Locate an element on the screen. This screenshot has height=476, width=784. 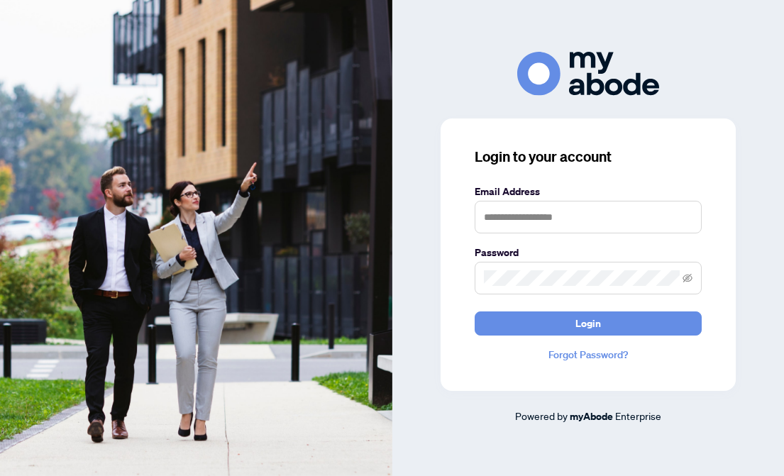
a: Forgot Password? is located at coordinates (588, 355).